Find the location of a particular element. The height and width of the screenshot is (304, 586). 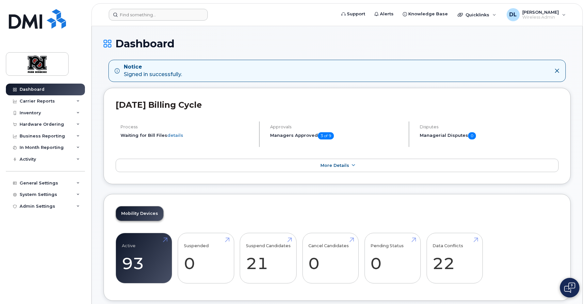

a: Data Conflicts 22 is located at coordinates (454, 258).